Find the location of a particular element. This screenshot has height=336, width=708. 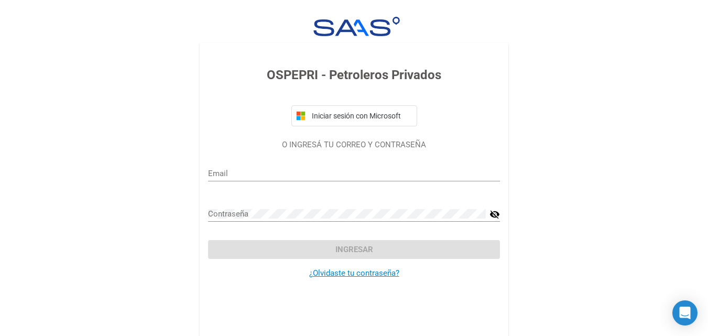

a: ¿Olvidaste tu contraseña? is located at coordinates (354, 273).